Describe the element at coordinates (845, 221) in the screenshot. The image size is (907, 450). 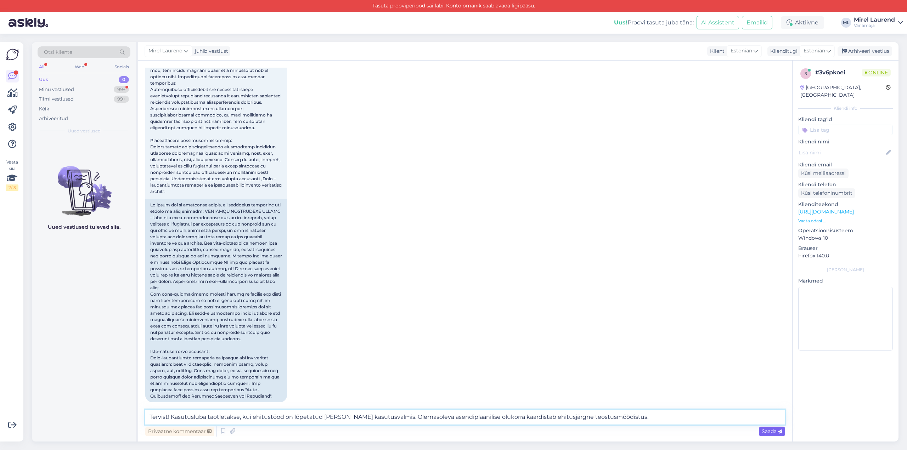
I see `p: Vaata edasi ...` at that location.